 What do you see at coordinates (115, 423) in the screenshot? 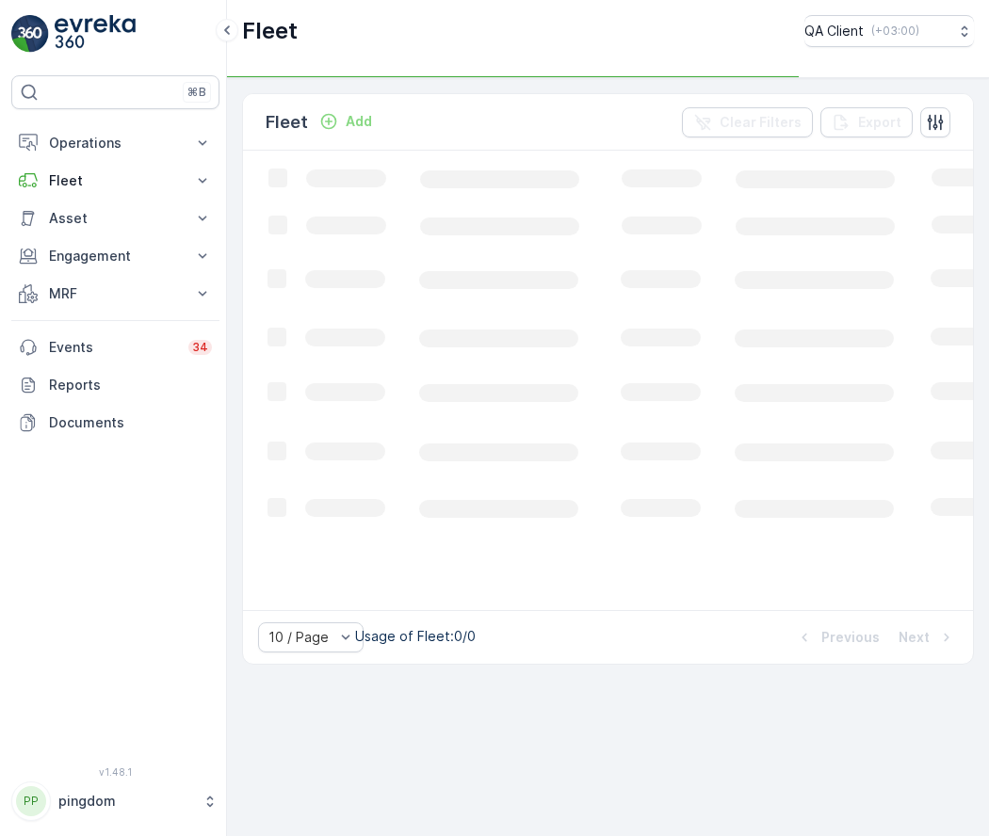
I see `a: Documents` at bounding box center [115, 423].